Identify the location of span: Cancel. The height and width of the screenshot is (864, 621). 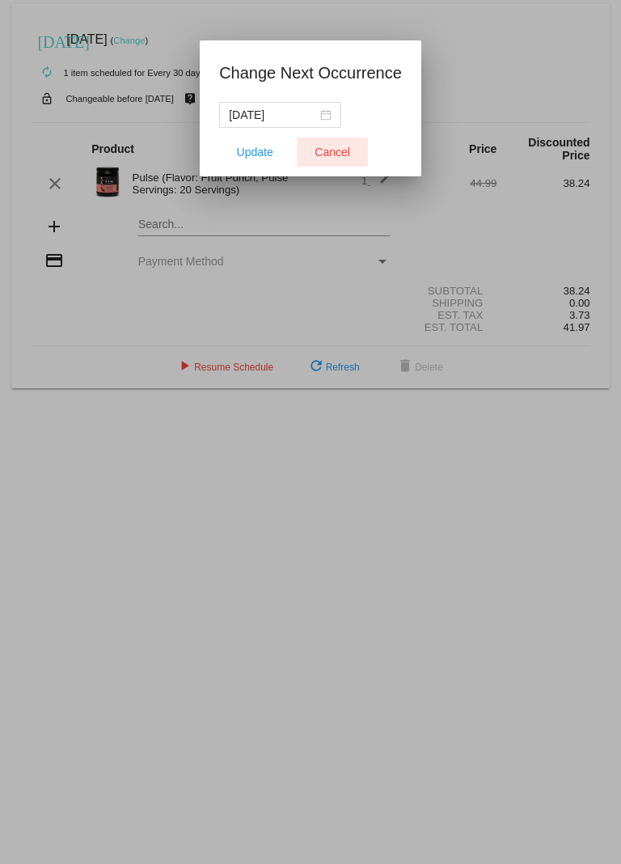
(332, 152).